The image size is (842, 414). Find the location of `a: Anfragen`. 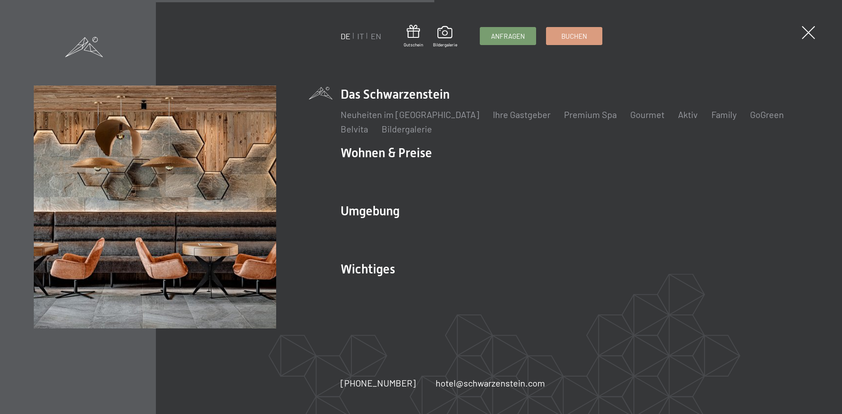

a: Anfragen is located at coordinates (508, 36).